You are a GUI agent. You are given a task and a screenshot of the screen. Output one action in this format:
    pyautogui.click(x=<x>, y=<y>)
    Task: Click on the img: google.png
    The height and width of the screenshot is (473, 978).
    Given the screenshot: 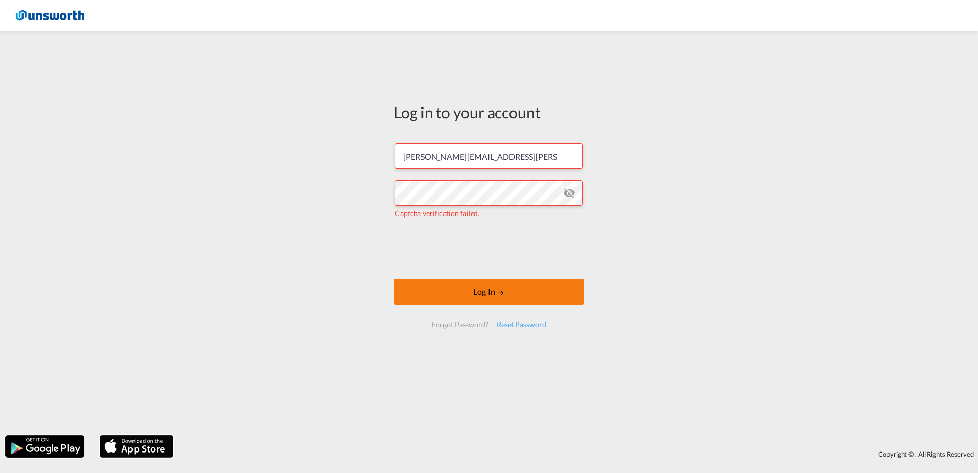 What is the action you would take?
    pyautogui.click(x=45, y=446)
    